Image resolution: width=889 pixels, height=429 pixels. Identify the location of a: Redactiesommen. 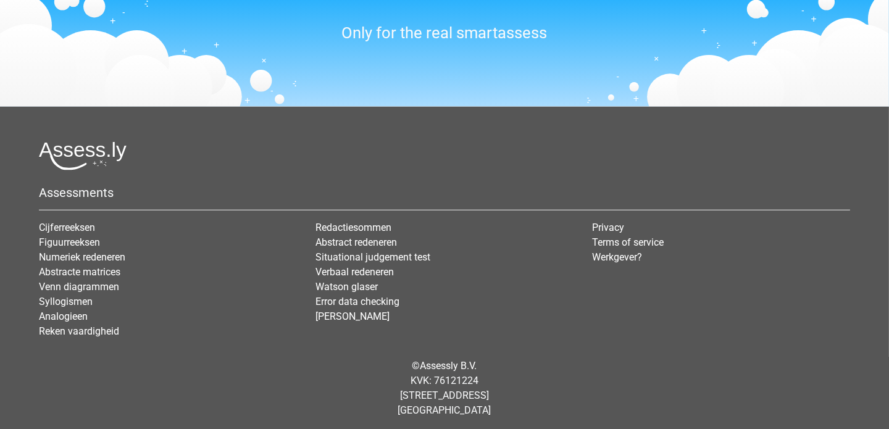
(353, 227).